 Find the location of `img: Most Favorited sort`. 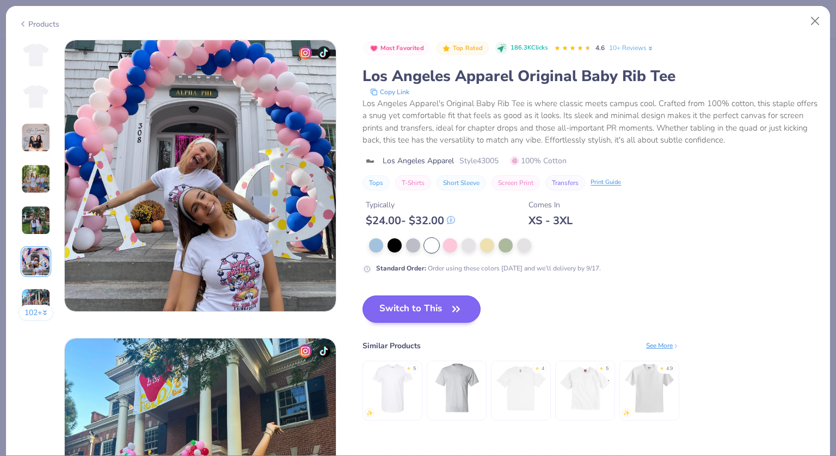

img: Most Favorited sort is located at coordinates (374, 48).